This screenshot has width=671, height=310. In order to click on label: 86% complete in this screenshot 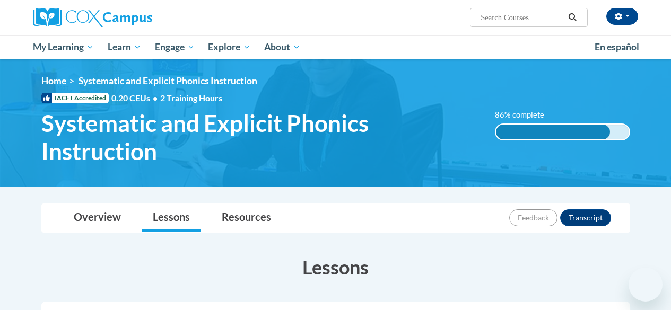, I will do `click(525, 115)`.